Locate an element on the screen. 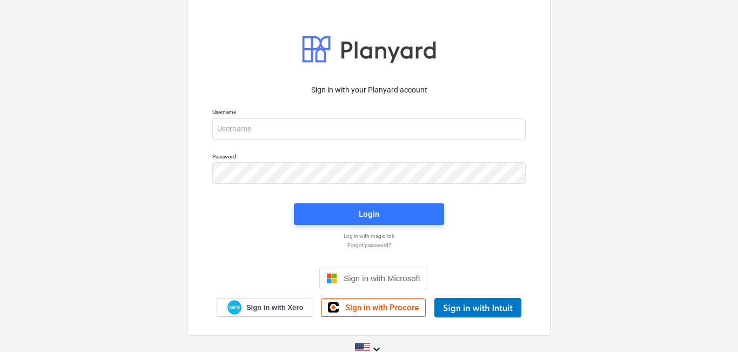 Image resolution: width=738 pixels, height=352 pixels. span: Sign in with Procore is located at coordinates (382, 307).